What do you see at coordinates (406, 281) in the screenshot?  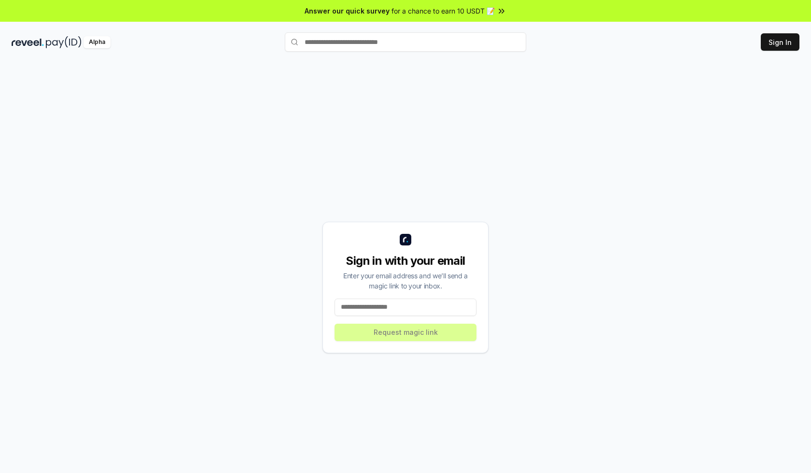 I see `div: Enter your email address and we’ll send a magic link to your inbox.` at bounding box center [406, 281].